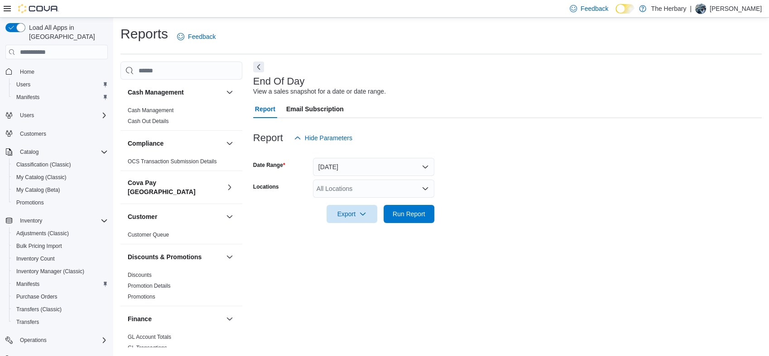 This screenshot has width=769, height=356. Describe the element at coordinates (142, 217) in the screenshot. I see `h3: Customer` at that location.